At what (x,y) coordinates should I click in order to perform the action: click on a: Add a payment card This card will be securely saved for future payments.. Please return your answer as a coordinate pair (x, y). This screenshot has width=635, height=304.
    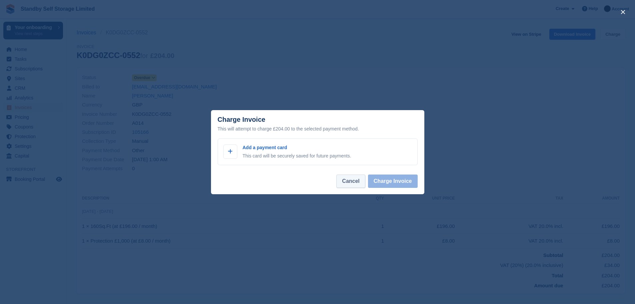
    Looking at the image, I should click on (318, 152).